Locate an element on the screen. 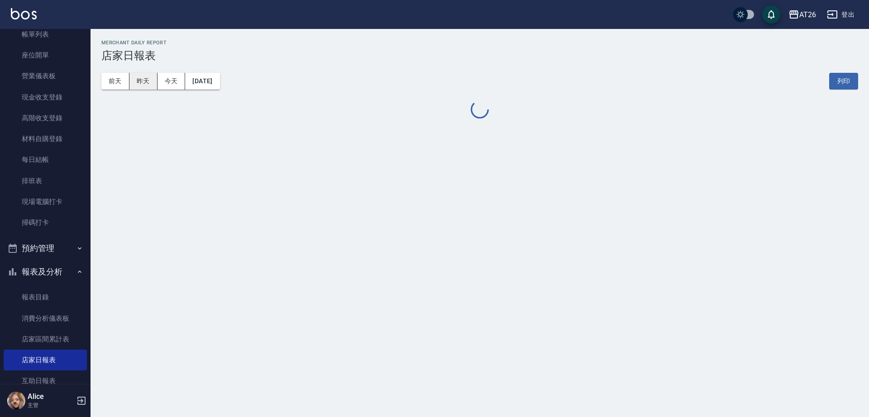 The width and height of the screenshot is (869, 417). a: 掃碼打卡 is located at coordinates (45, 223).